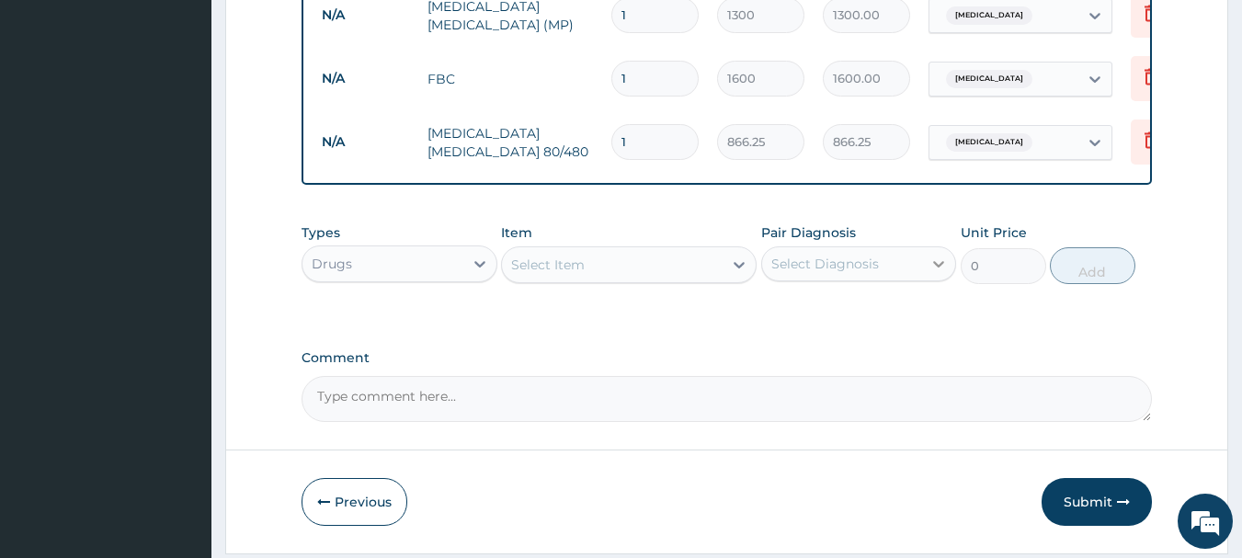  I want to click on label: Types, so click(321, 233).